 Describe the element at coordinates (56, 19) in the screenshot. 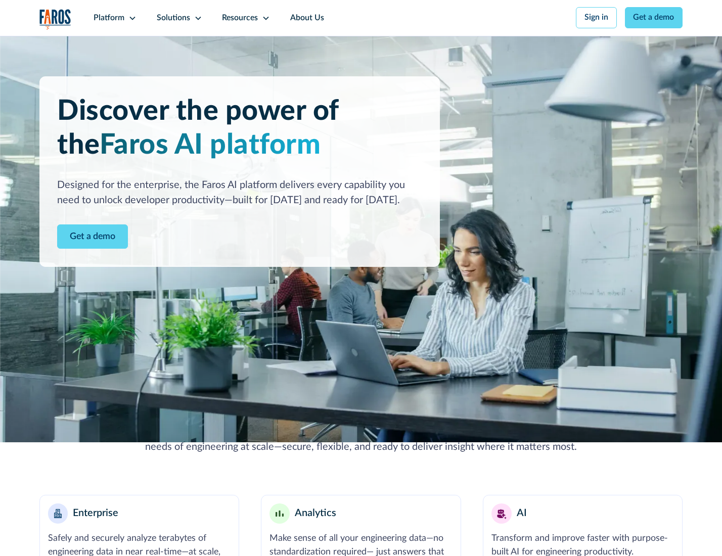

I see `img: Logo of the analytics and reporting company Faros.` at that location.